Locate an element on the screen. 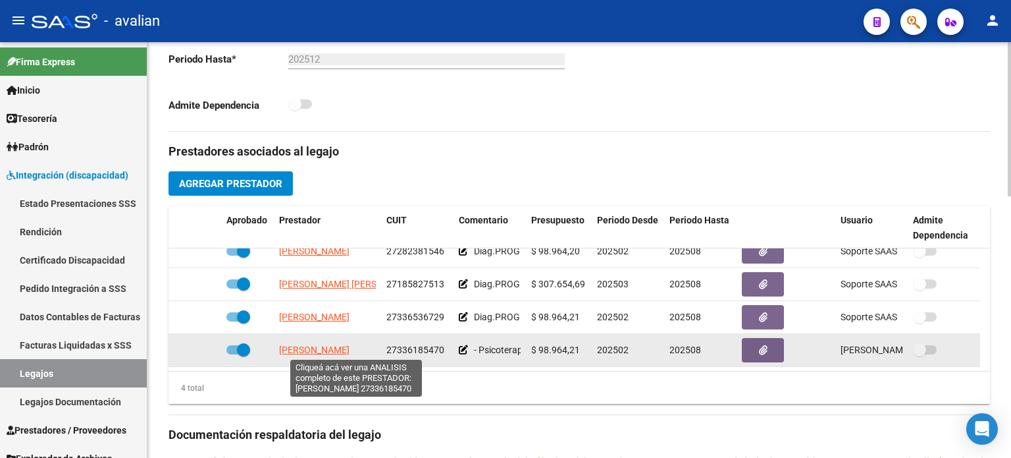 The width and height of the screenshot is (1011, 458). span: - avalian is located at coordinates (132, 21).